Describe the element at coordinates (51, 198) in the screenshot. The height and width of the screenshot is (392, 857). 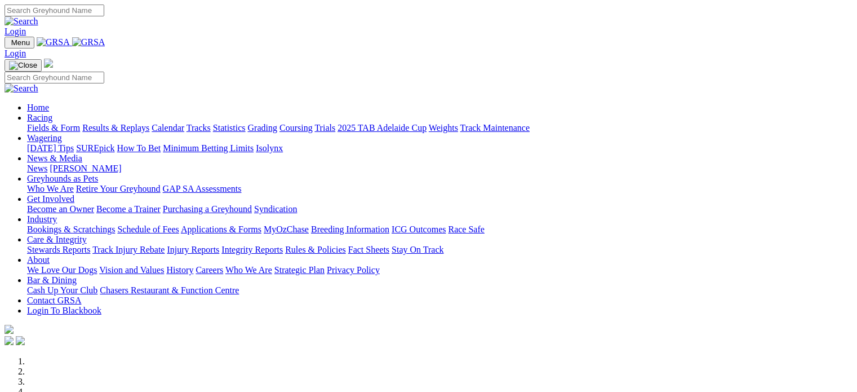
I see `a: Get Involved` at that location.